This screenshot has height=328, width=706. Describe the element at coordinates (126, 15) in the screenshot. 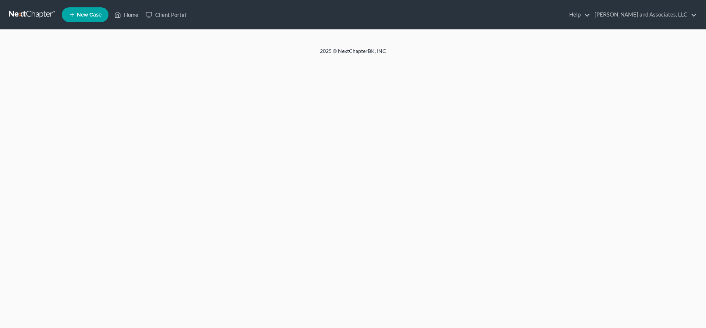

I see `a: Home` at that location.